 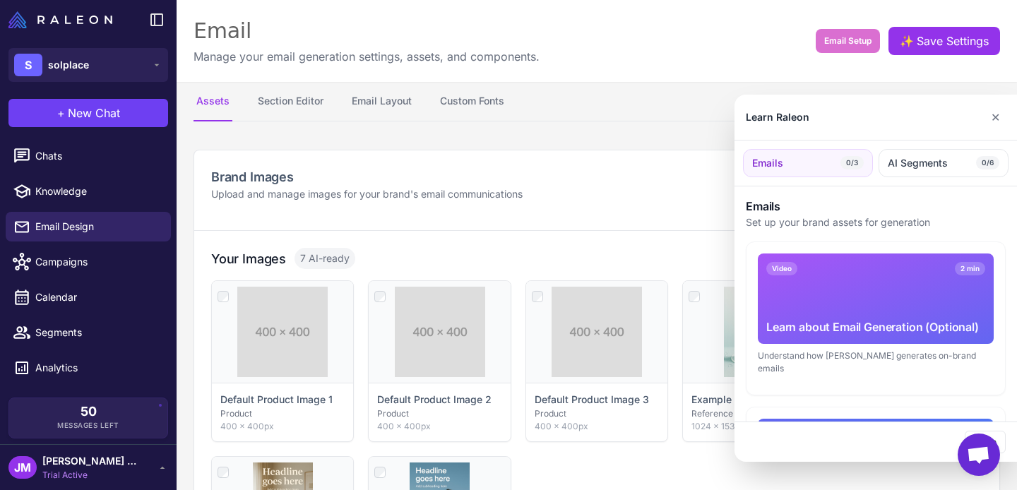 What do you see at coordinates (782, 268) in the screenshot?
I see `span: Video` at bounding box center [782, 268].